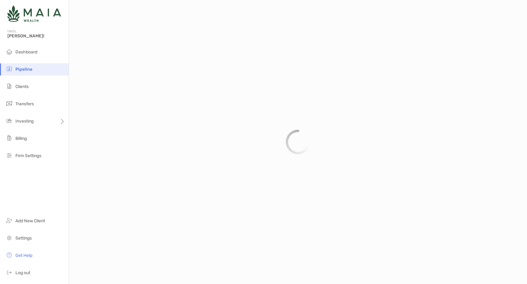 This screenshot has height=284, width=527. What do you see at coordinates (25, 104) in the screenshot?
I see `span: Transfers` at bounding box center [25, 104].